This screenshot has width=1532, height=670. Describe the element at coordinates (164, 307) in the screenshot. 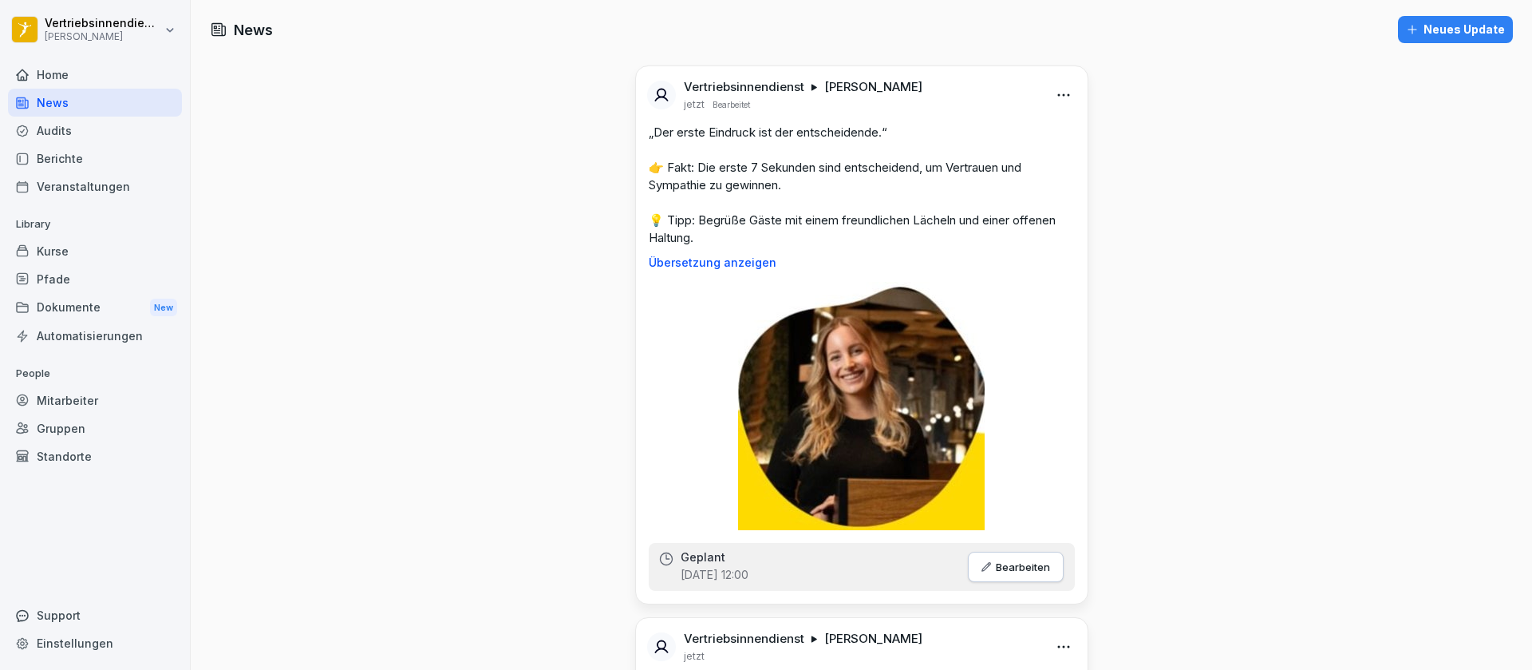

I see `div: New` at that location.